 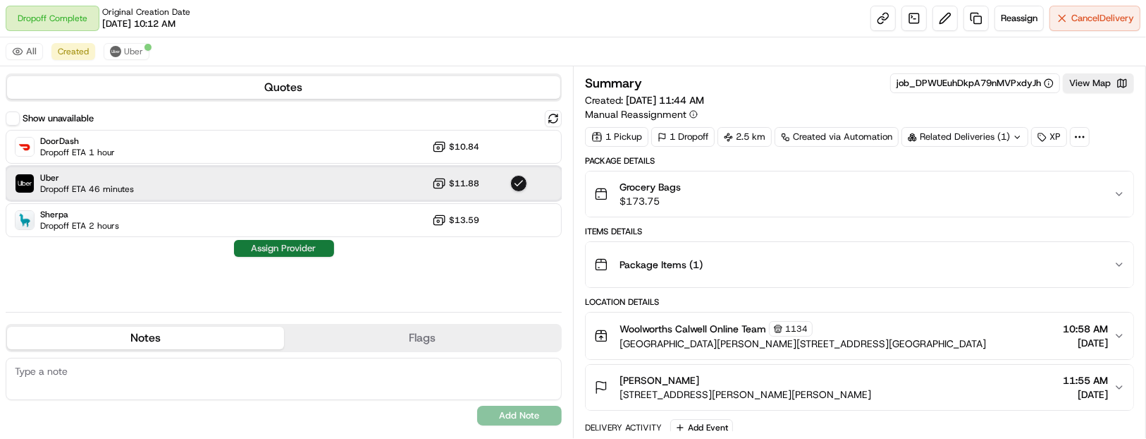 What do you see at coordinates (78, 141) in the screenshot?
I see `span: DoorDash` at bounding box center [78, 141].